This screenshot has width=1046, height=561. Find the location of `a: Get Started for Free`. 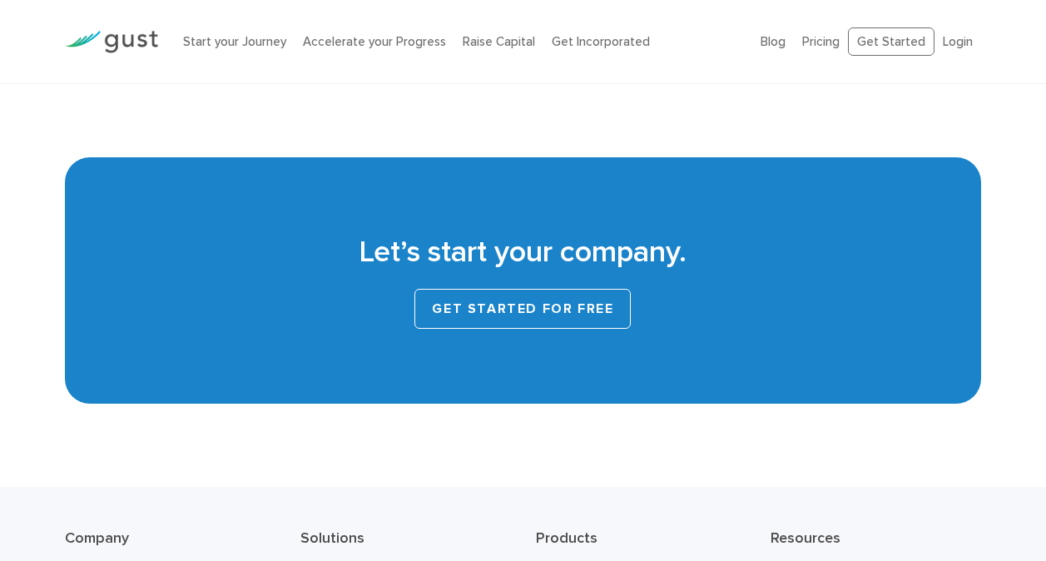

a: Get Started for Free is located at coordinates (523, 309).